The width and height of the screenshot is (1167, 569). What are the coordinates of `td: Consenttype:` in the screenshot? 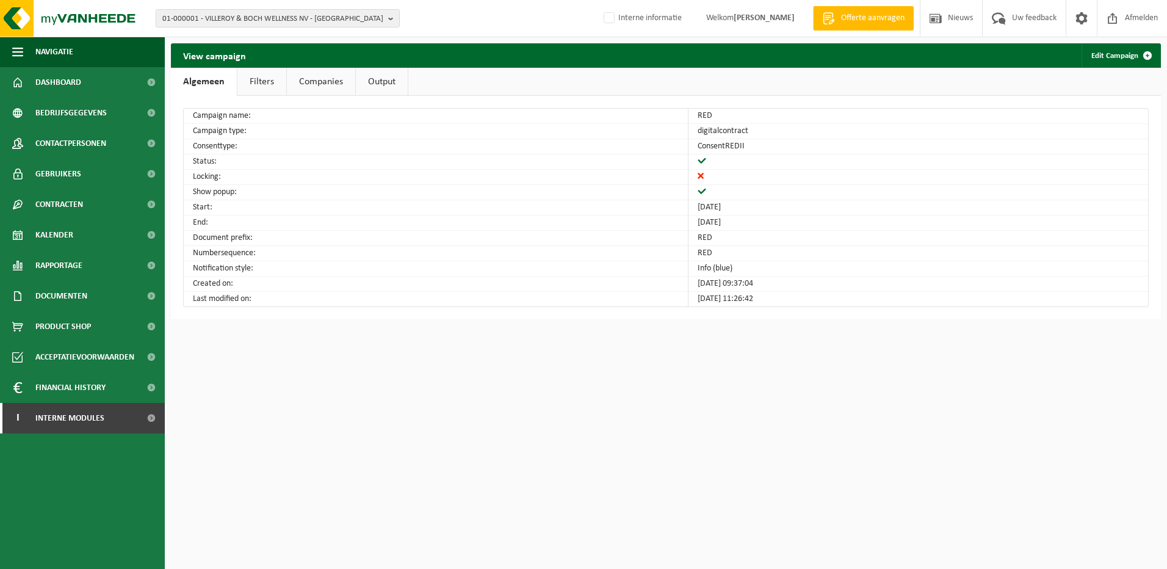 It's located at (436, 146).